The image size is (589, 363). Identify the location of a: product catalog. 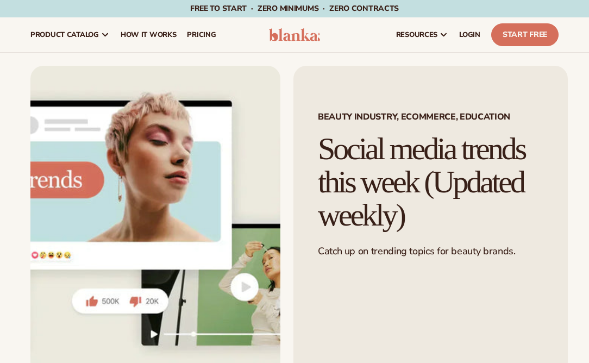
(70, 35).